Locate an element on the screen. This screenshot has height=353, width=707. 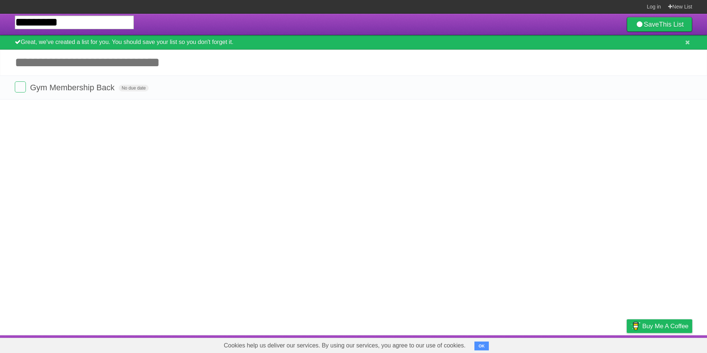
span: Cookies help us deliver our services. By using our services, you agree to our use of cookies. is located at coordinates (345, 345).